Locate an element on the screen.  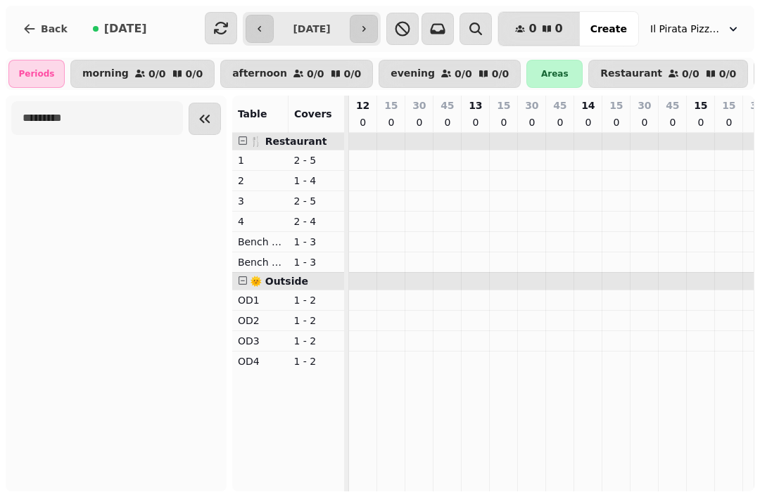
span: Create is located at coordinates (608, 29).